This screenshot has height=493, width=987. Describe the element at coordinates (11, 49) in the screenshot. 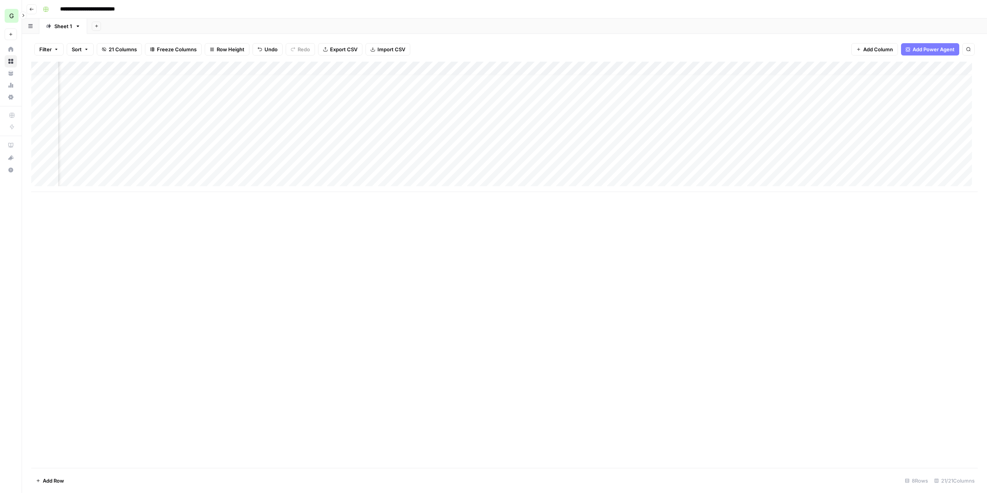

I see `a: Home` at that location.